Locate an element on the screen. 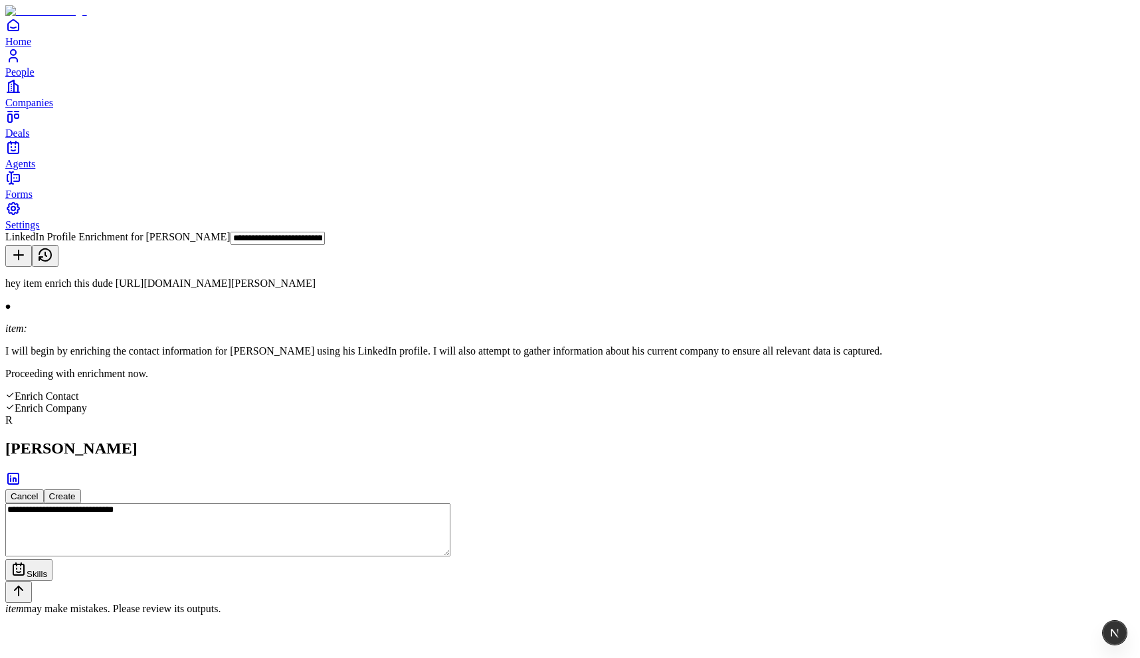 The height and width of the screenshot is (658, 1140). span: Home is located at coordinates (18, 41).